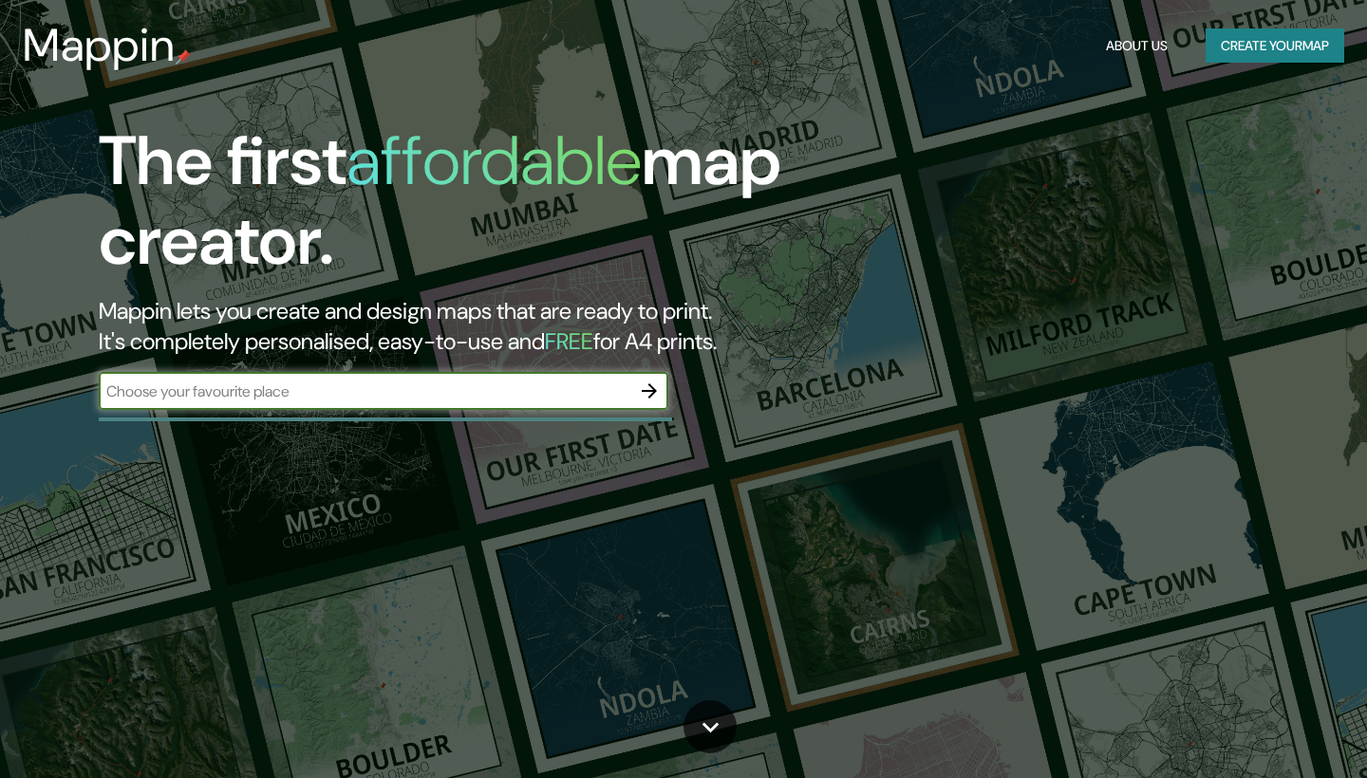 The width and height of the screenshot is (1367, 778). I want to click on h3: Mappin, so click(99, 46).